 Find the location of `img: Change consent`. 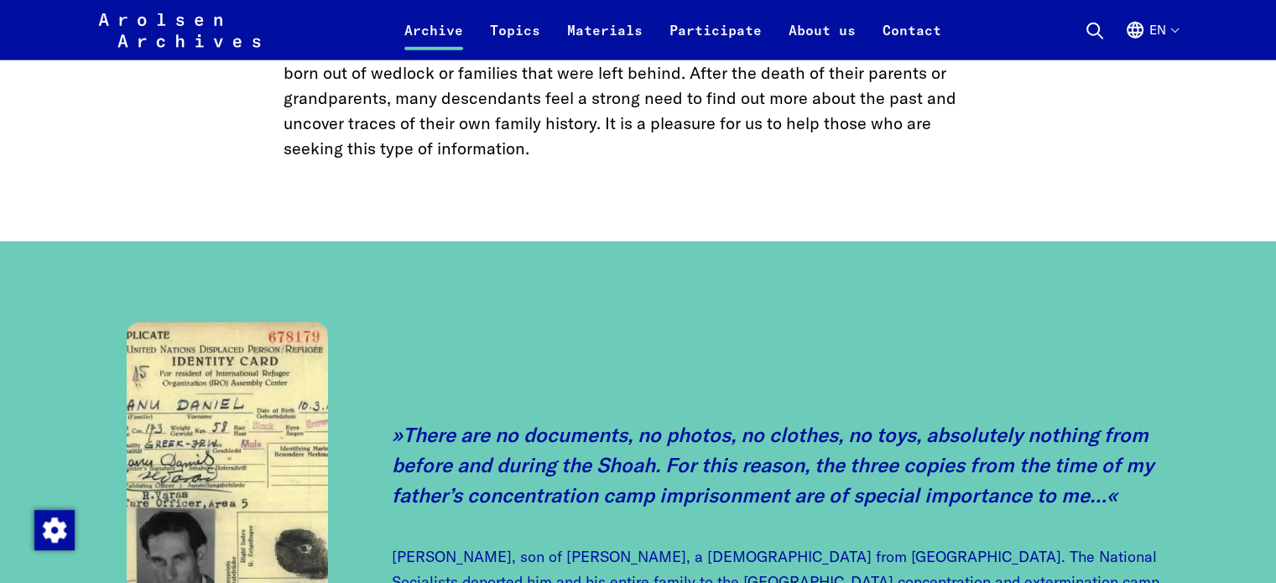

img: Change consent is located at coordinates (55, 530).